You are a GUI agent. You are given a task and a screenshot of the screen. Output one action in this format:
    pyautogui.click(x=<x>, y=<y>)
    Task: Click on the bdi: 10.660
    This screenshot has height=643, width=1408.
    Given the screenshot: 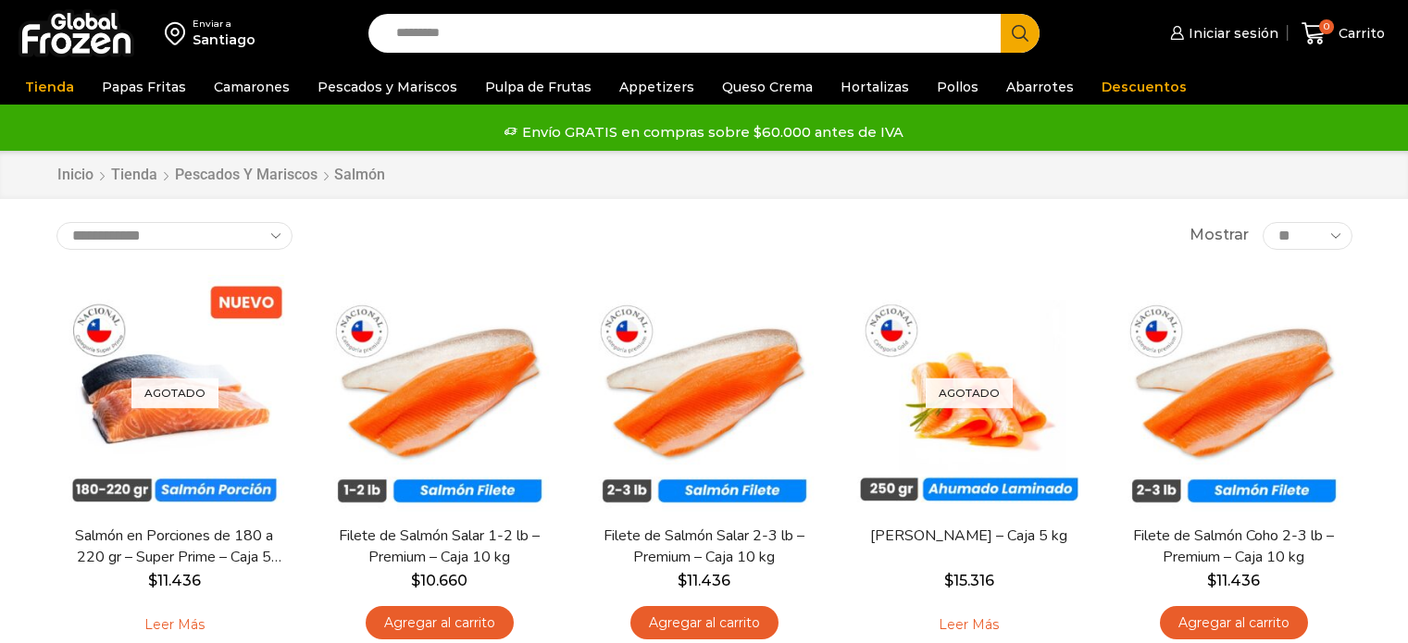 What is the action you would take?
    pyautogui.click(x=439, y=581)
    